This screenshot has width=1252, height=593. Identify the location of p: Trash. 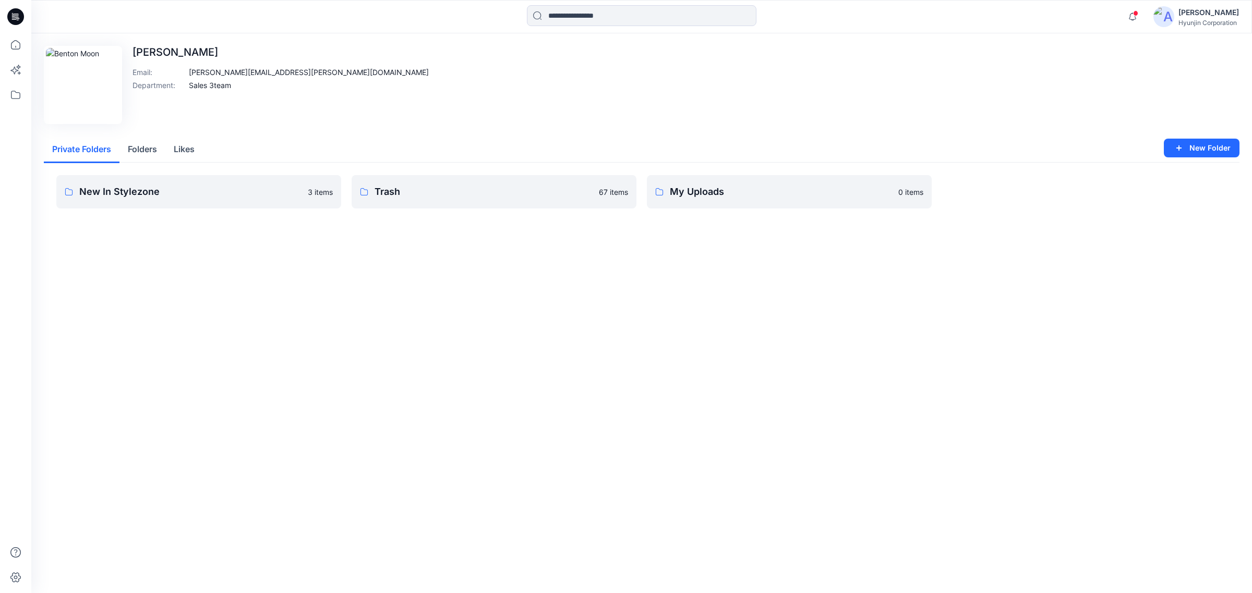
(483, 192).